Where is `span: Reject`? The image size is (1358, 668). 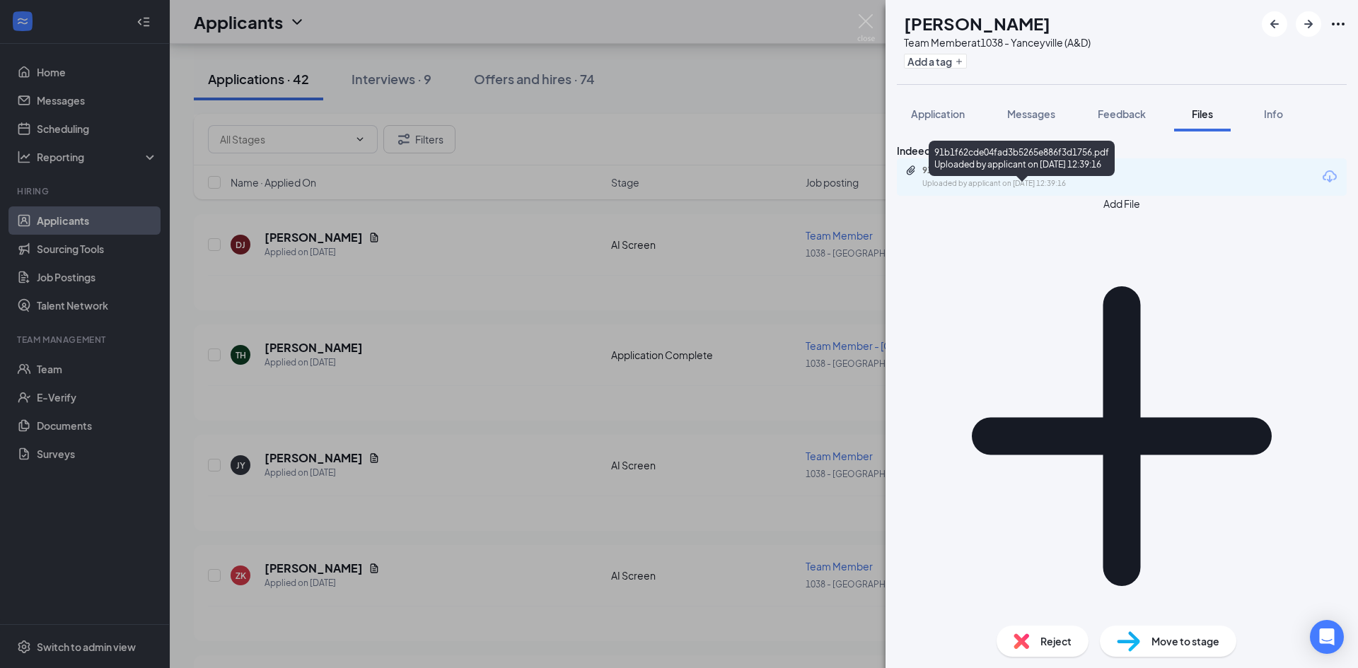
span: Reject is located at coordinates (1056, 642).